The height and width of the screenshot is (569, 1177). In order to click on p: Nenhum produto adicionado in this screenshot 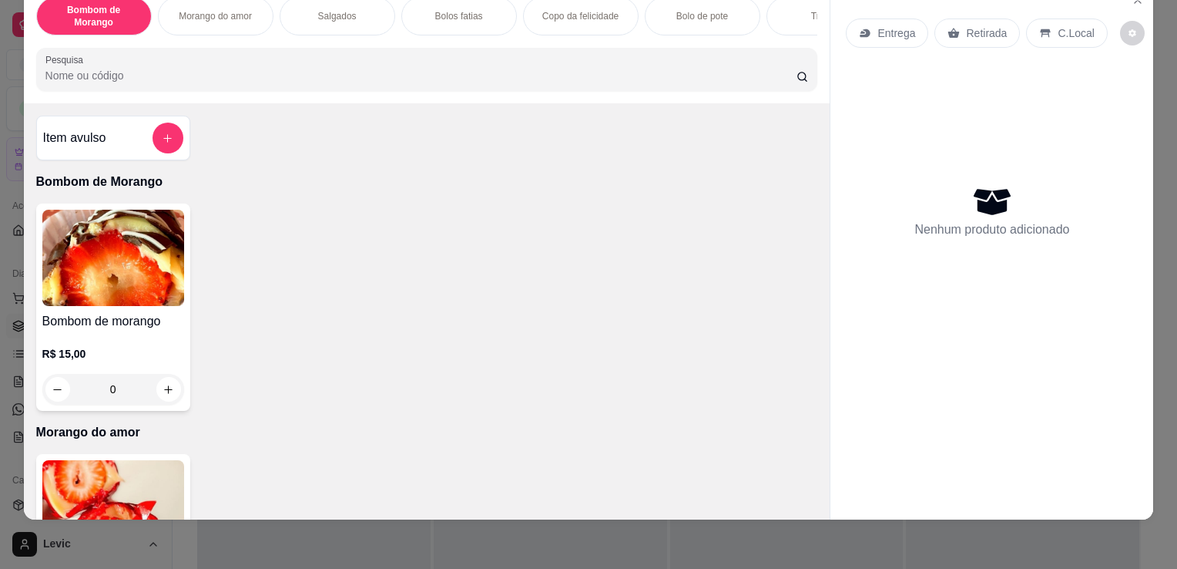, I will do `click(992, 230)`.